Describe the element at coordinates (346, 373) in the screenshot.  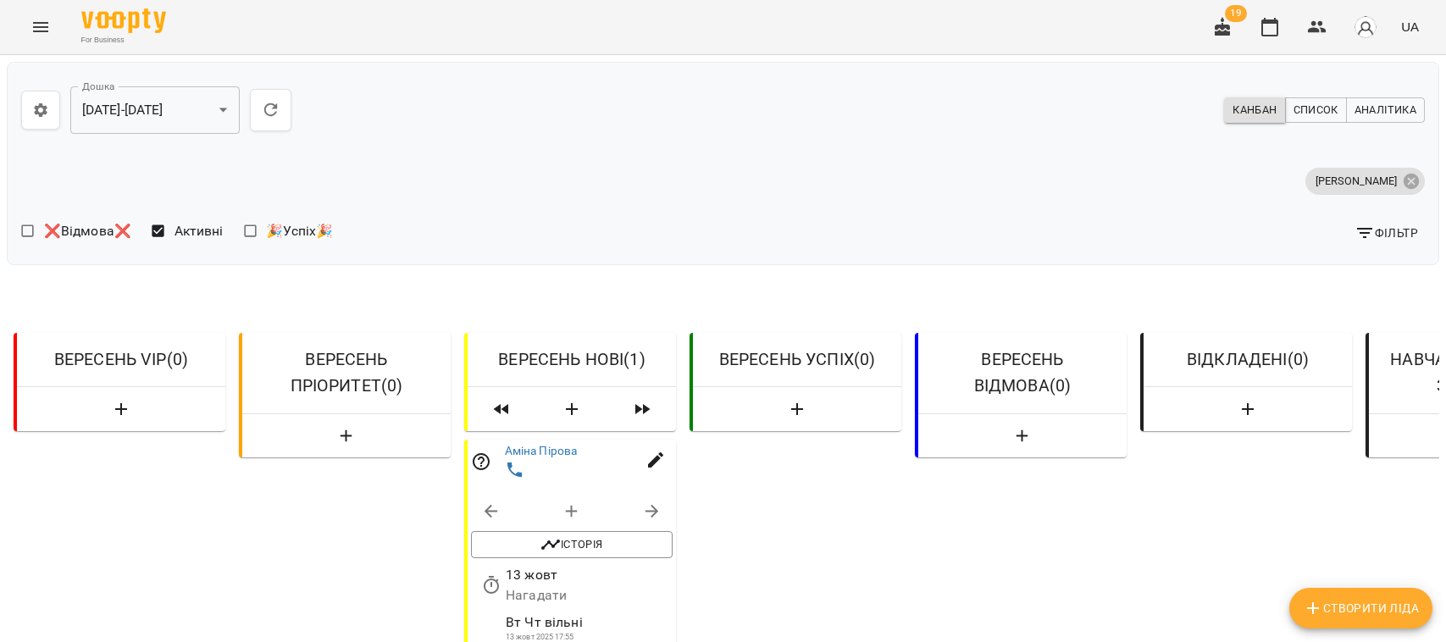
I see `h6: ВЕРЕСЕНЬ ПРІОРИТЕТ ( 0 )` at that location.